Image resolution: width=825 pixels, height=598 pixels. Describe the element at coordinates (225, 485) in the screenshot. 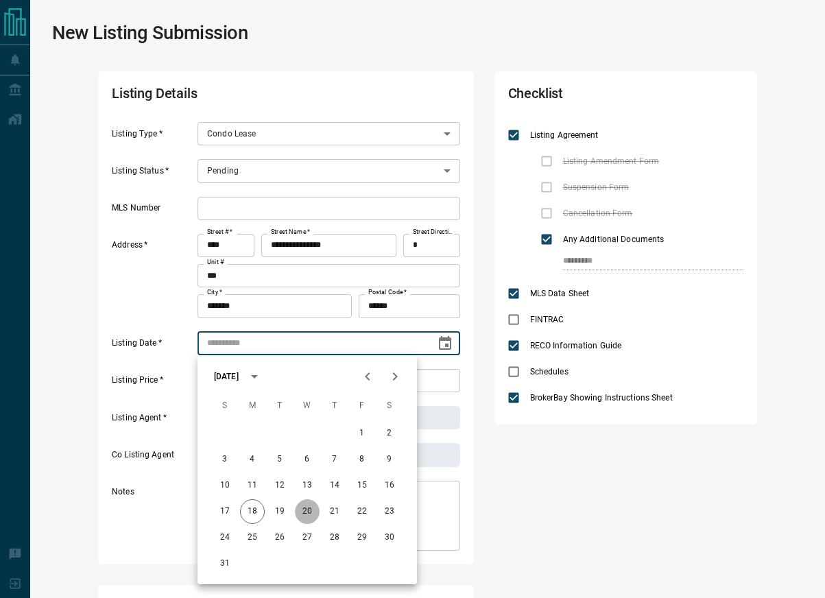

I see `button: 10` at that location.